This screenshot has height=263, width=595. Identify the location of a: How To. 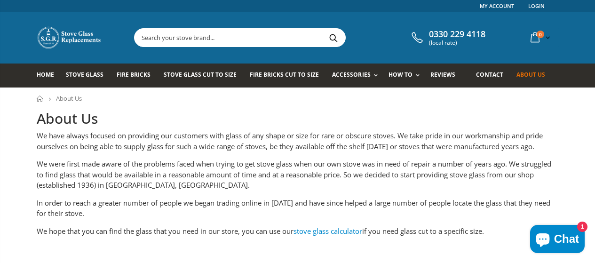
(407, 75).